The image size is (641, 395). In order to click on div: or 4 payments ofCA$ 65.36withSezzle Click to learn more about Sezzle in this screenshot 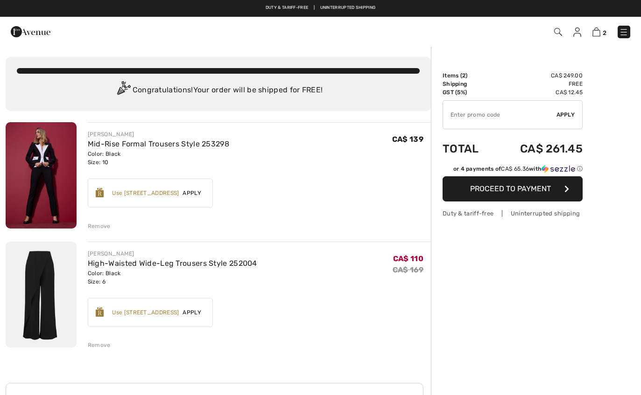, I will do `click(513, 170)`.